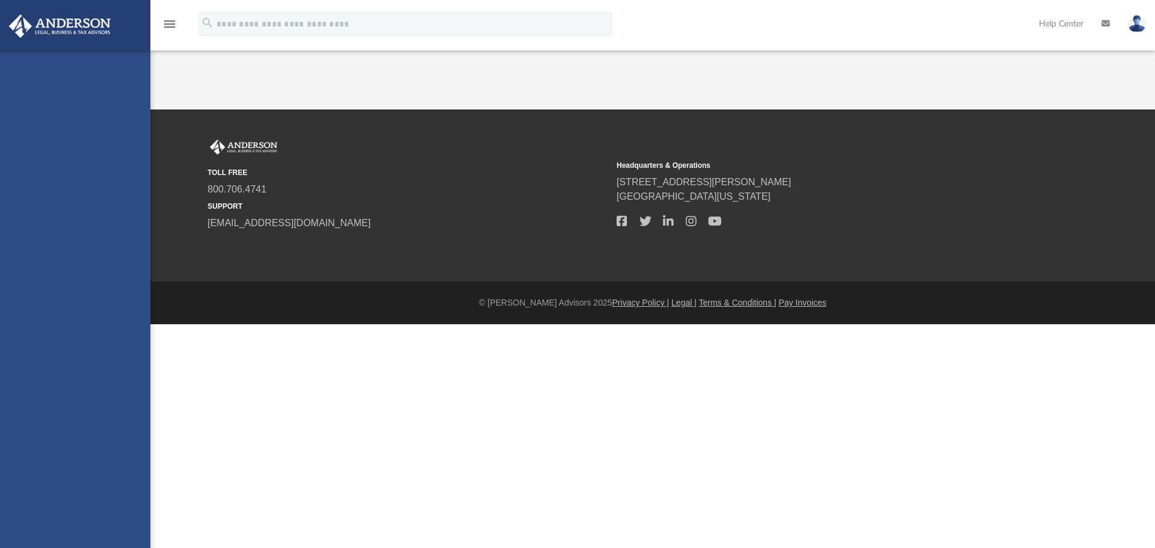  What do you see at coordinates (170, 24) in the screenshot?
I see `i: menu` at bounding box center [170, 24].